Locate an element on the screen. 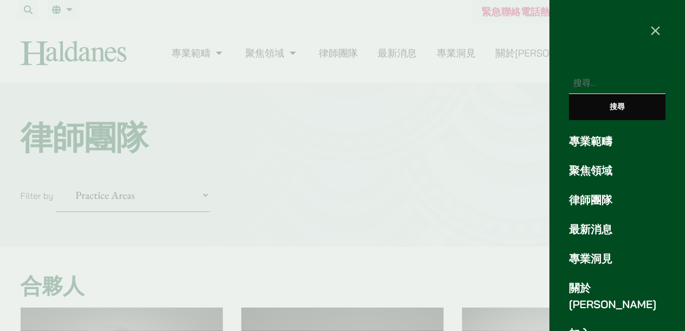  a: 專業洞見 is located at coordinates (618, 258).